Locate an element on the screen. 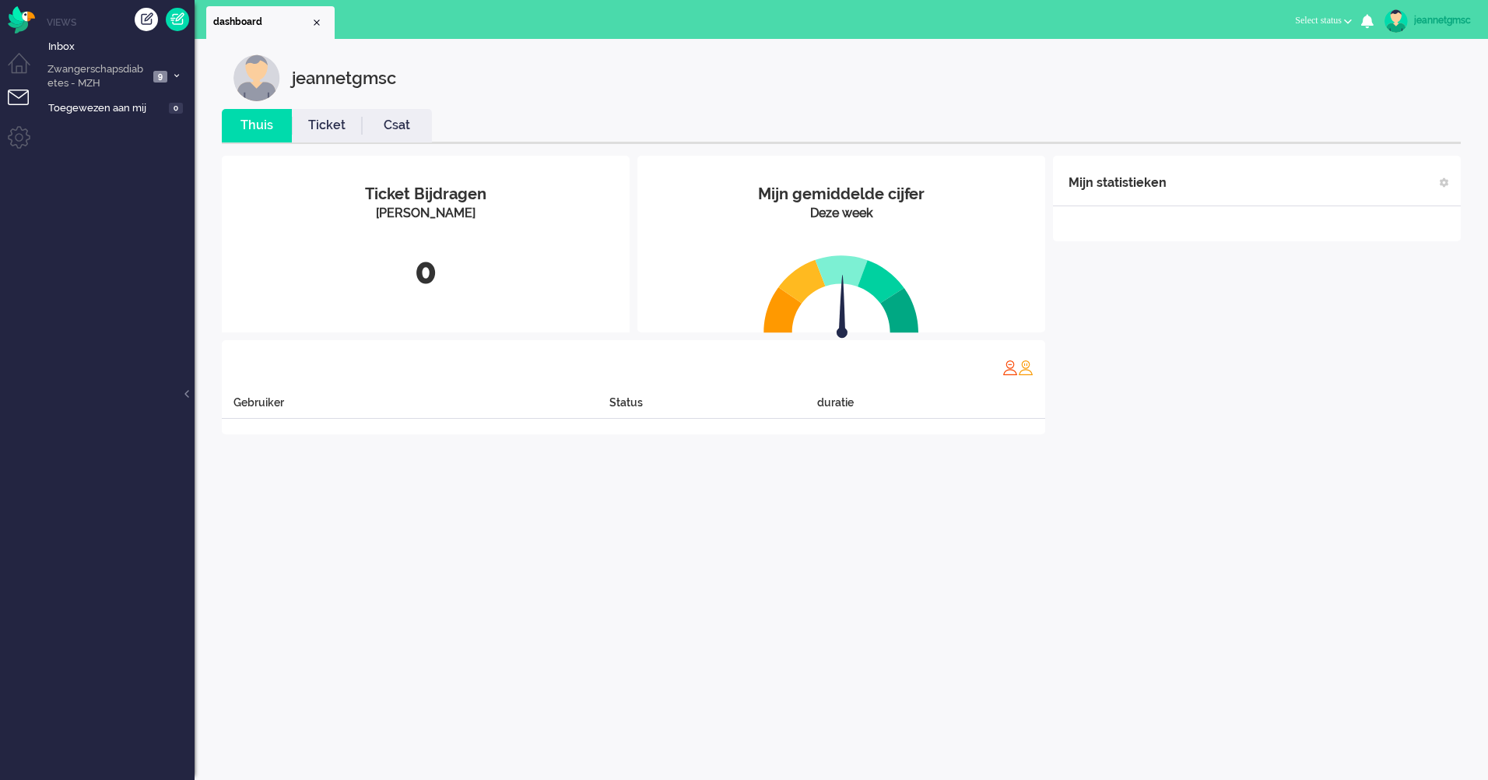  li: Select status is located at coordinates (1323, 22).